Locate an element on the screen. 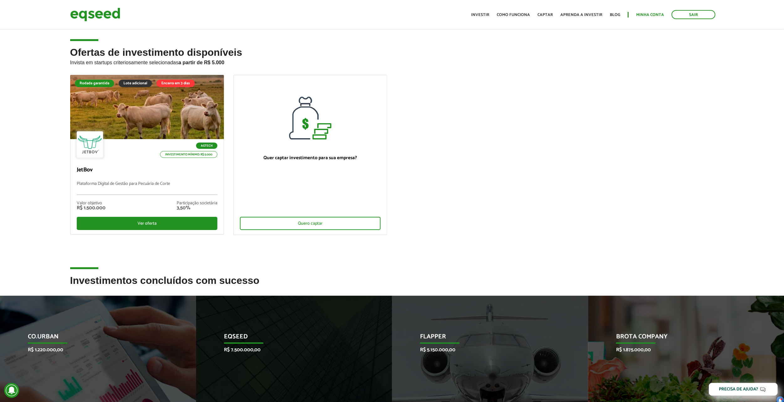 This screenshot has width=784, height=402. a: Quer captar investimento para sua empresa? Quero captar is located at coordinates (310, 155).